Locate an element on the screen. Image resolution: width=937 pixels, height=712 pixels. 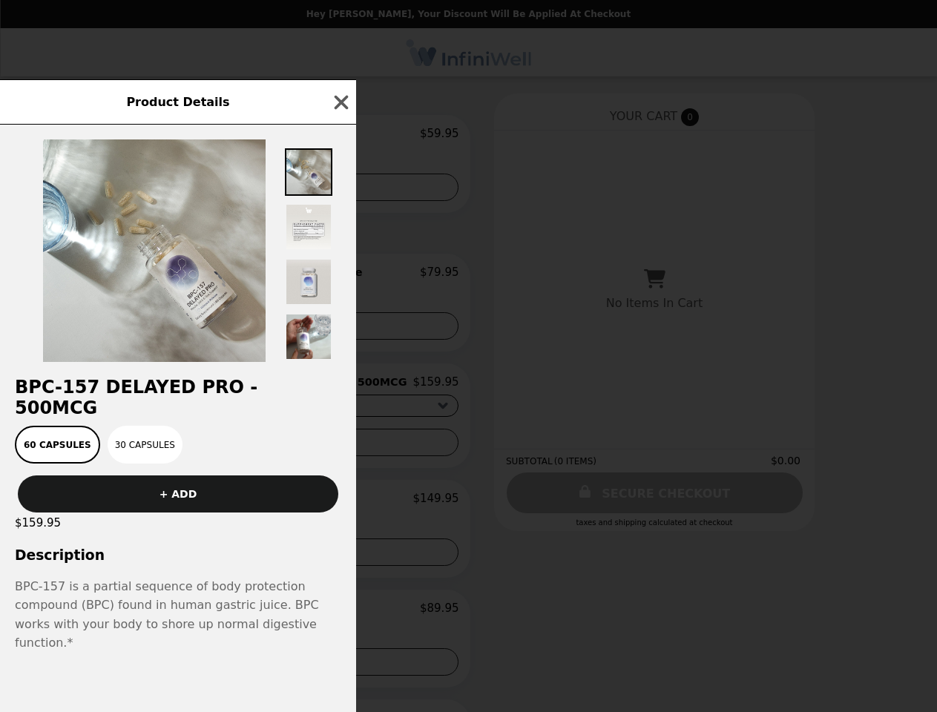
img: Thumbnail 3 is located at coordinates (309, 282).